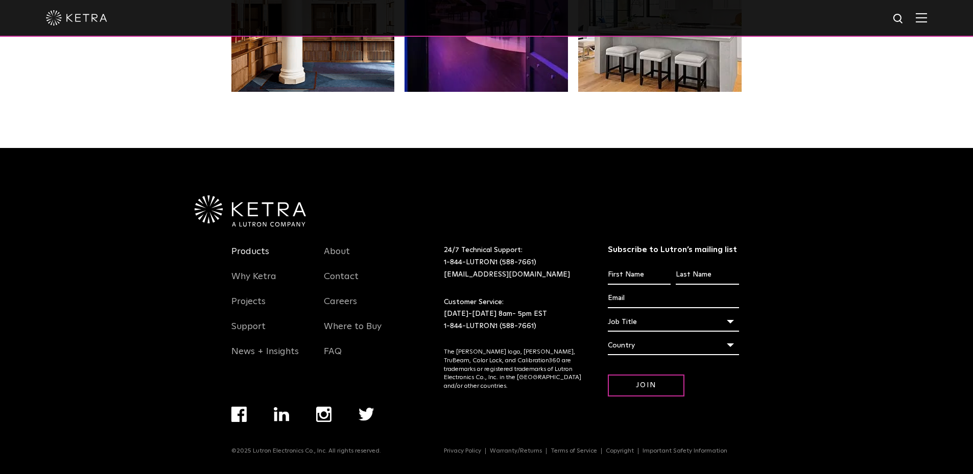 This screenshot has height=474, width=973. Describe the element at coordinates (921, 17) in the screenshot. I see `img: Hamburger%20Nav.svg` at that location.